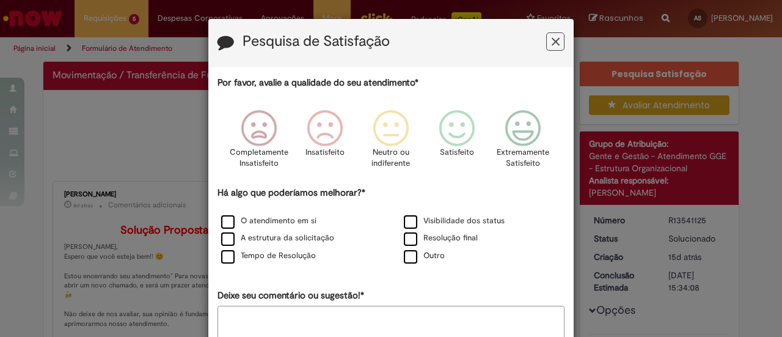  I want to click on div: Há algo que poderíamos melhorar?*, so click(391, 225).